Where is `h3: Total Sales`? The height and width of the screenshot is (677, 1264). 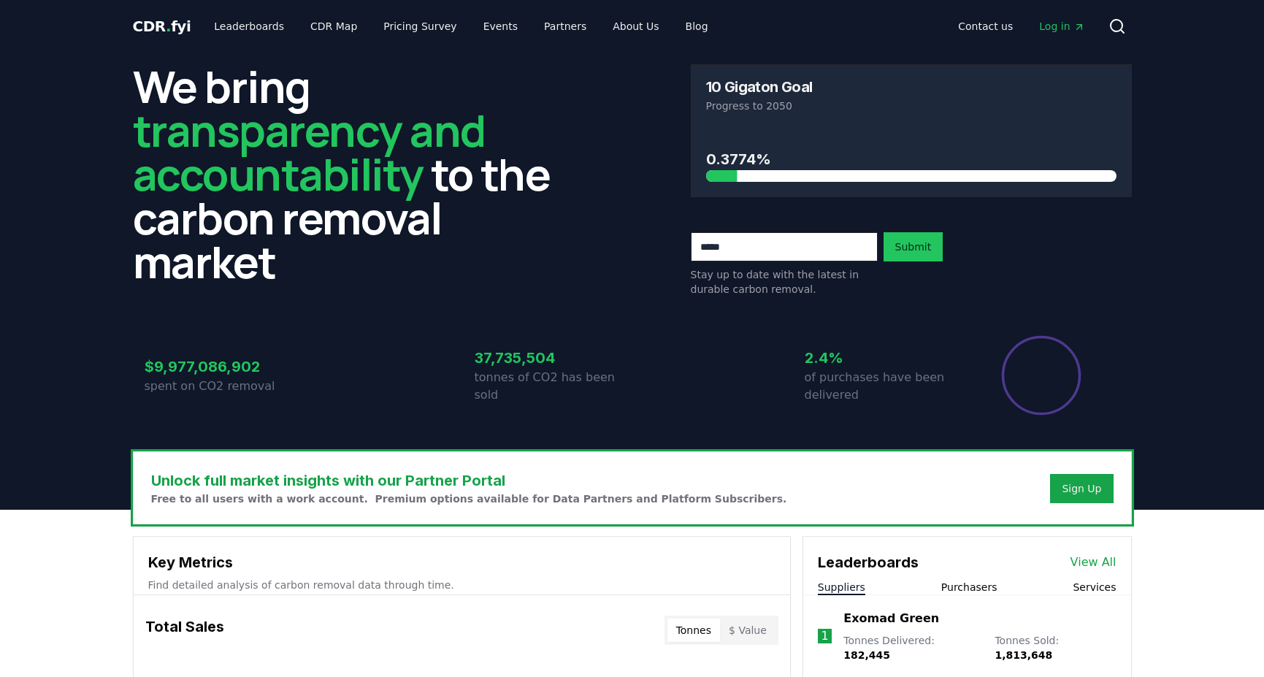 h3: Total Sales is located at coordinates (185, 630).